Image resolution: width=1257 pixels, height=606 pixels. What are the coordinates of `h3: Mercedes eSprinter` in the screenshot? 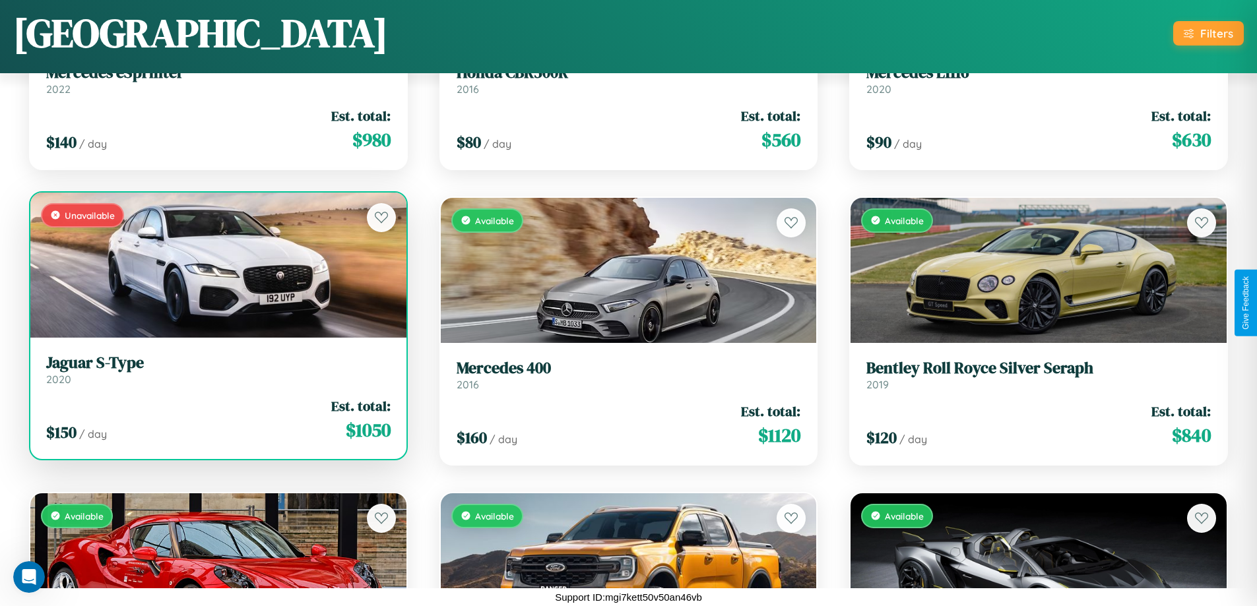 It's located at (218, 73).